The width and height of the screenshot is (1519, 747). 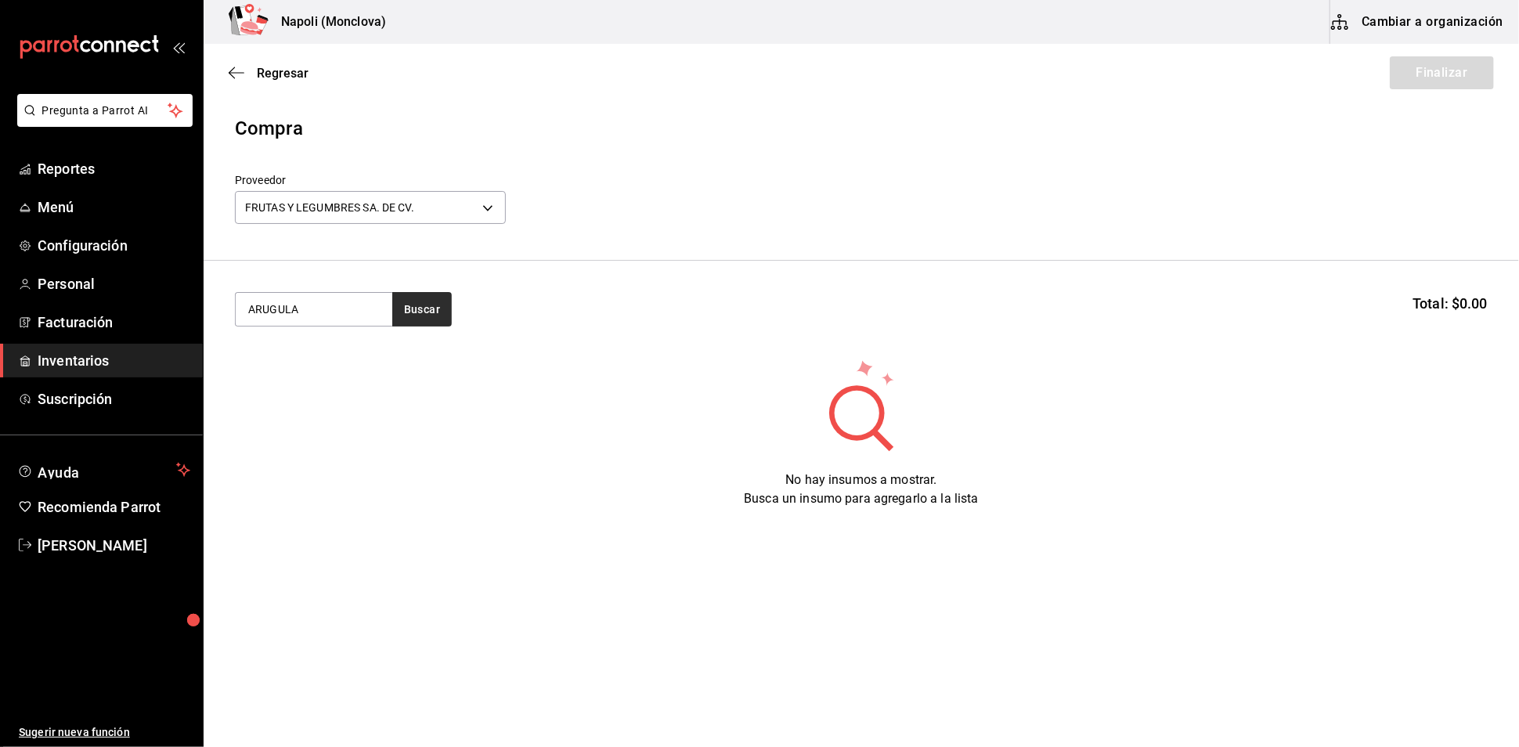 What do you see at coordinates (370, 181) in the screenshot?
I see `label: Proveedor` at bounding box center [370, 181].